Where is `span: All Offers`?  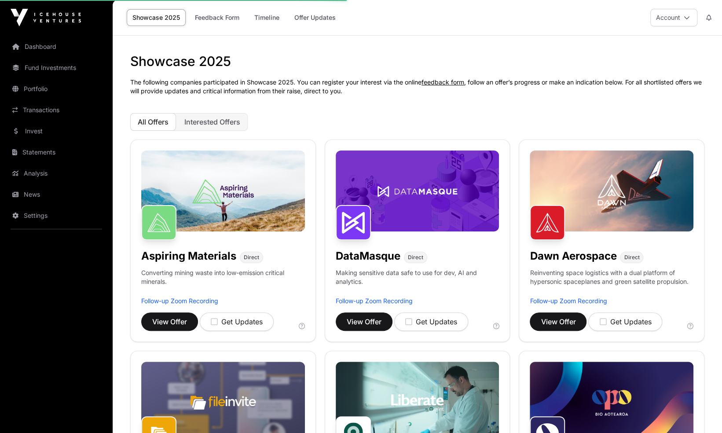 span: All Offers is located at coordinates (153, 122).